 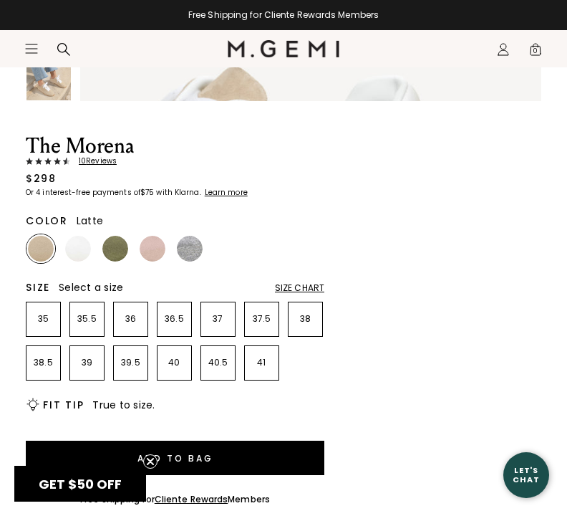 I want to click on p: 39, so click(x=87, y=362).